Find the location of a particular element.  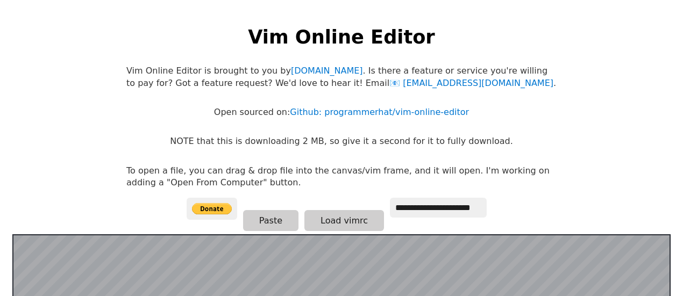

button: Paste is located at coordinates (271, 221).